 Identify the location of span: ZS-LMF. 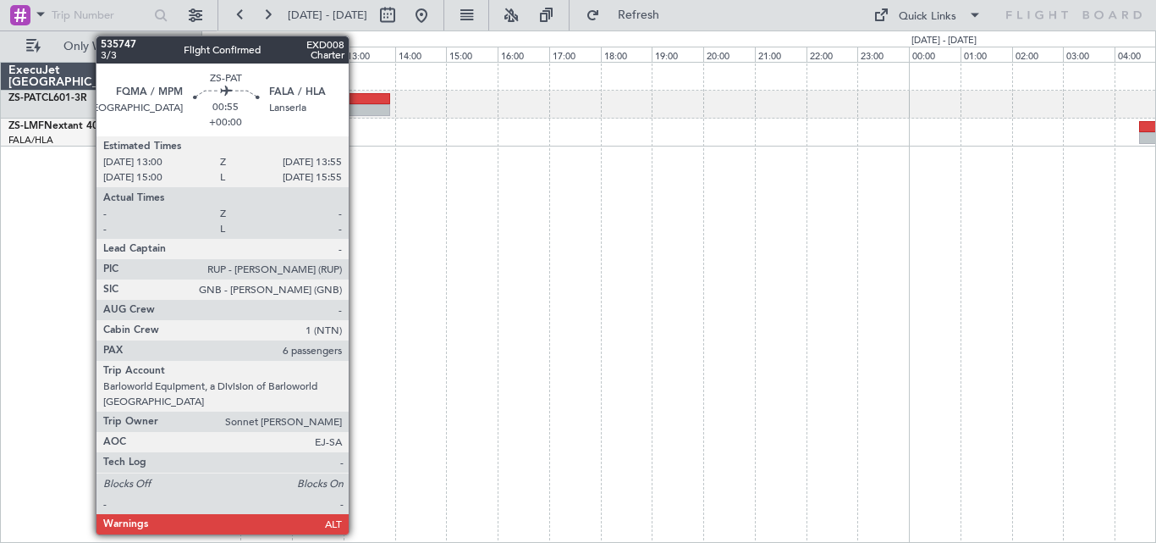
(26, 126).